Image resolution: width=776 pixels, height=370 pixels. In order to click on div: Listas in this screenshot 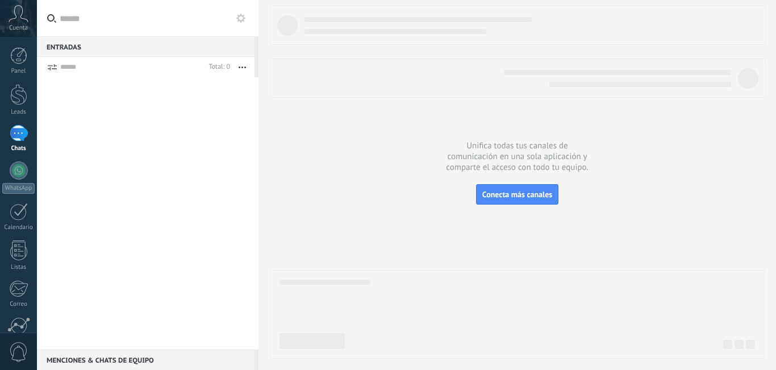, I will do `click(19, 267)`.